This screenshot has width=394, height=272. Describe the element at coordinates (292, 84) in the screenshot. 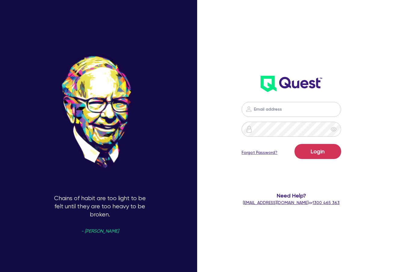

I see `img: wH2k97JdezQIQAAAABJRU5ErkJggg==` at that location.